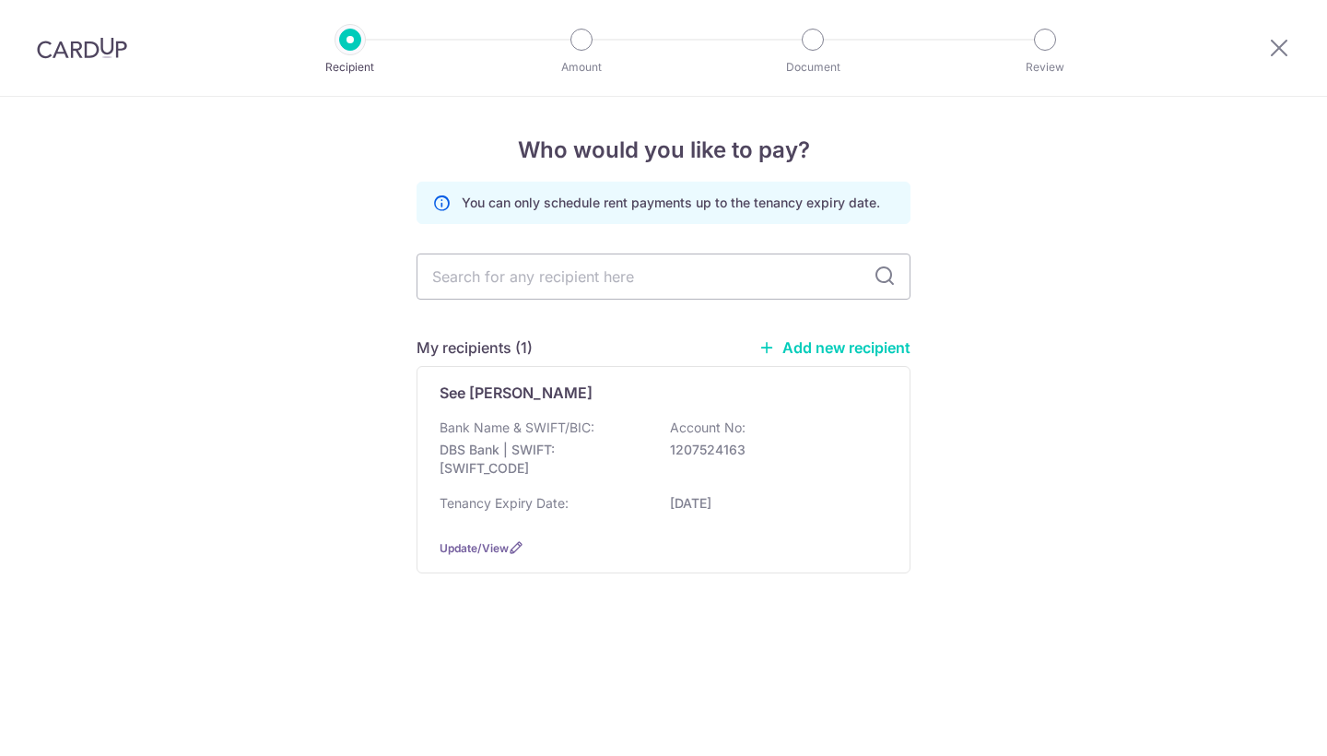 The width and height of the screenshot is (1327, 756). What do you see at coordinates (664, 150) in the screenshot?
I see `h4: Who would you like to pay?` at bounding box center [664, 150].